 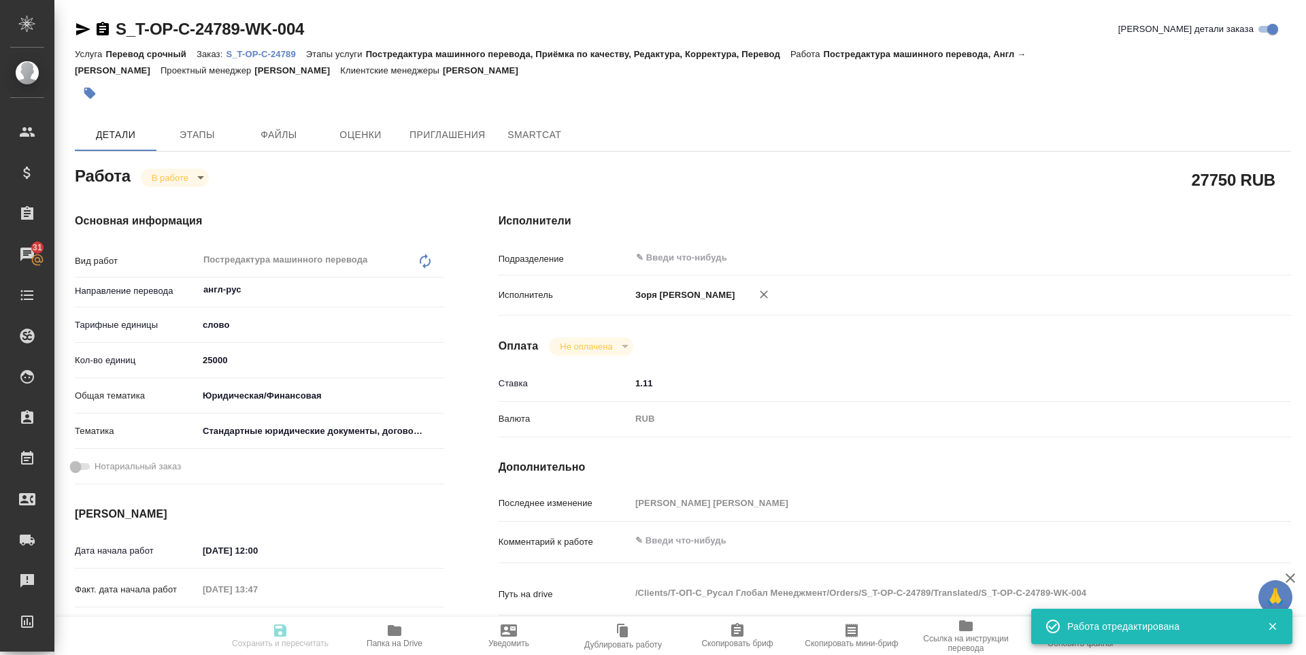 What do you see at coordinates (136, 325) in the screenshot?
I see `p: Тарифные единицы` at bounding box center [136, 325].